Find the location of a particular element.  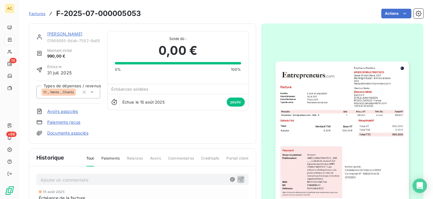

span: 31 juil. 2025 is located at coordinates (59, 72).